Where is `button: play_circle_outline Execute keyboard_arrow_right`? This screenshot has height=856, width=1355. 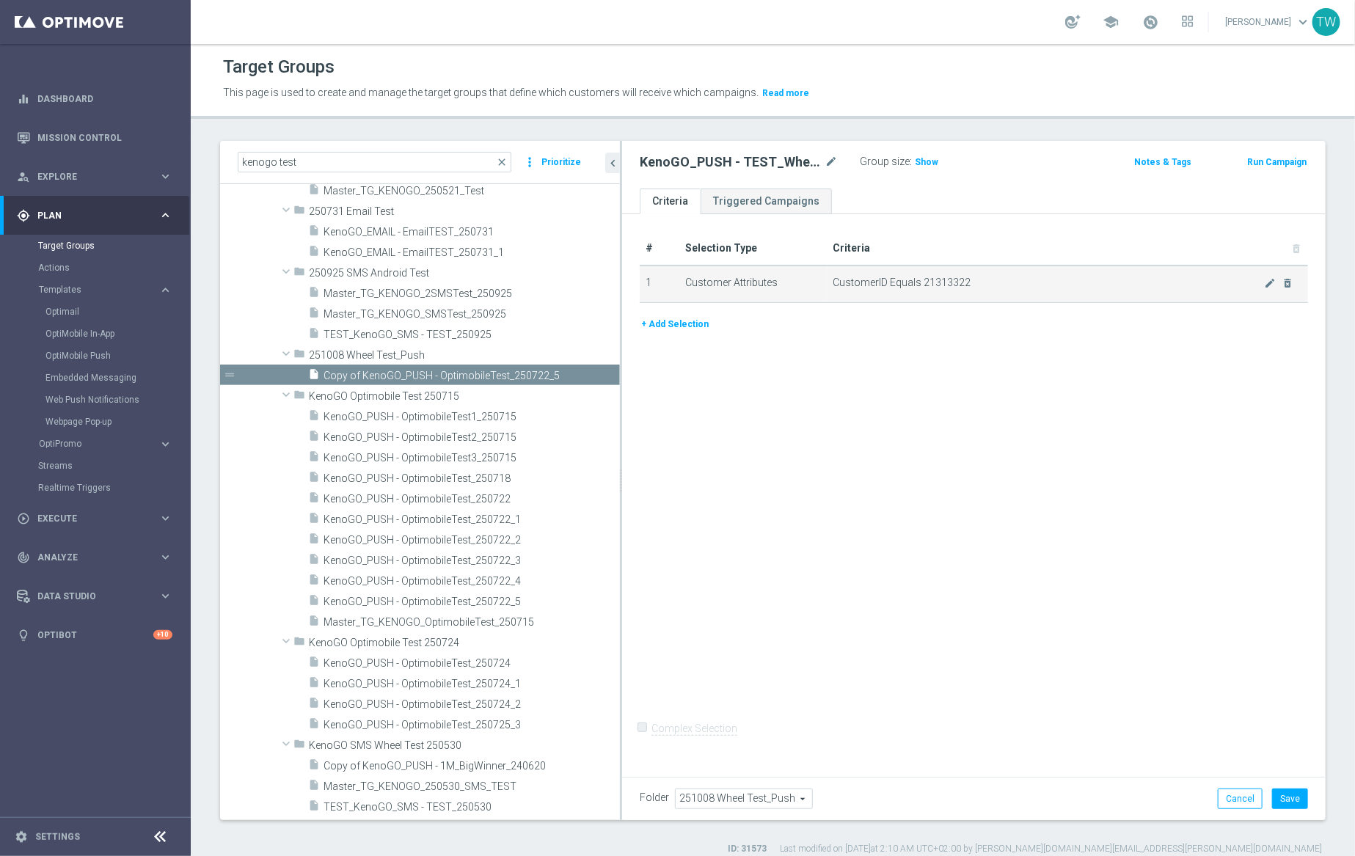 button: play_circle_outline Execute keyboard_arrow_right is located at coordinates (95, 519).